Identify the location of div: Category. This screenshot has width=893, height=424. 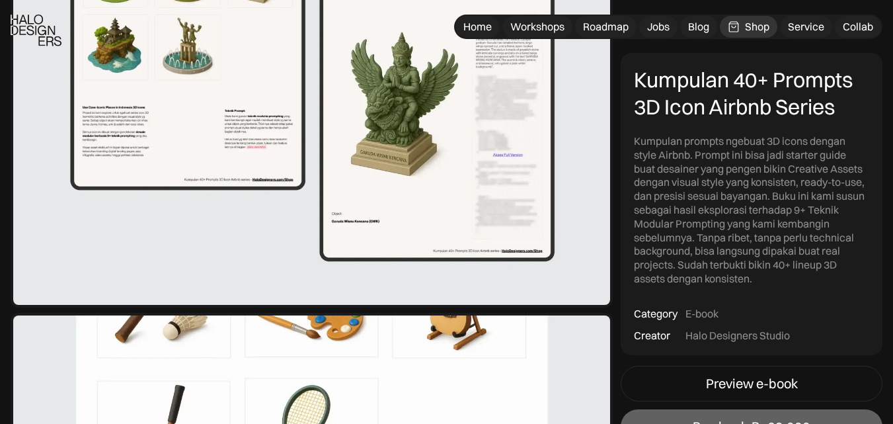
(656, 313).